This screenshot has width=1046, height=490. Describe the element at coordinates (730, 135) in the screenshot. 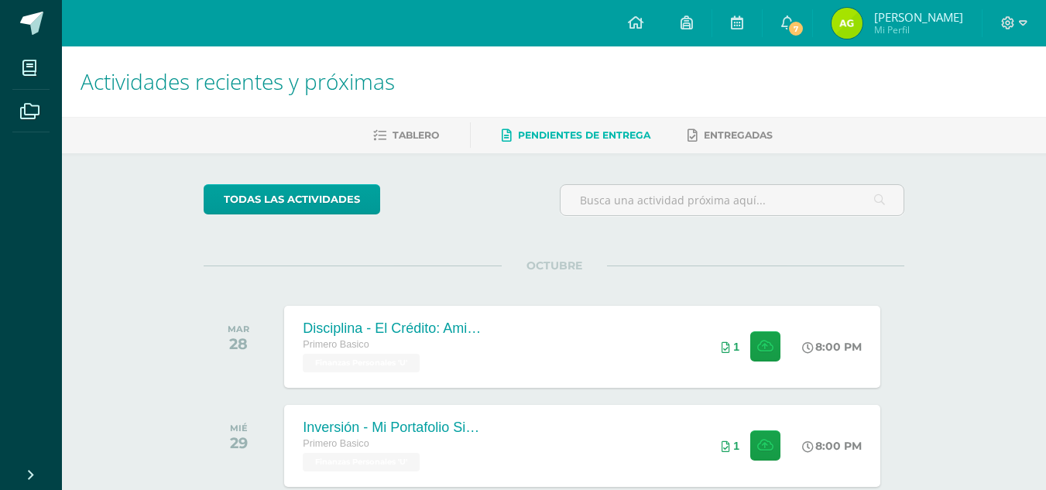

I see `a: Entregadas` at that location.